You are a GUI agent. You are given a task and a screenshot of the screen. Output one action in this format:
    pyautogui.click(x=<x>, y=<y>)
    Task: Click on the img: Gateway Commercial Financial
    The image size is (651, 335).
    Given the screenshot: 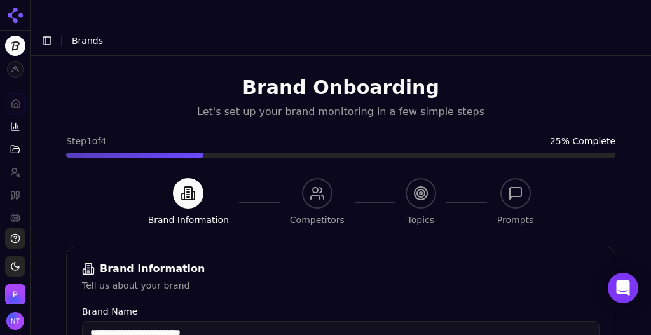 What is the action you would take?
    pyautogui.click(x=15, y=46)
    